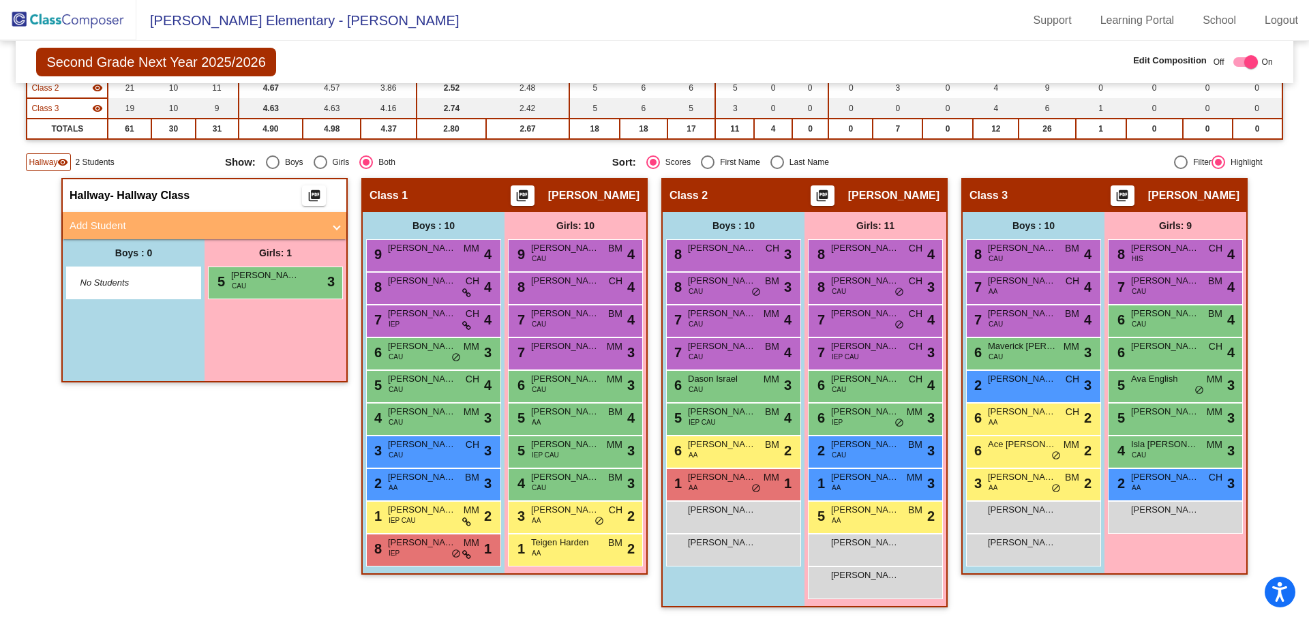  Describe the element at coordinates (522, 196) in the screenshot. I see `button: Print Students Details` at that location.